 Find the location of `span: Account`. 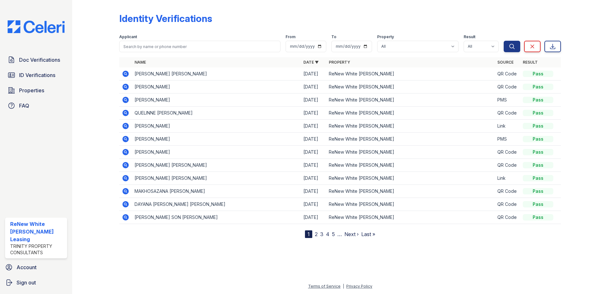

span: Account is located at coordinates (26, 267).